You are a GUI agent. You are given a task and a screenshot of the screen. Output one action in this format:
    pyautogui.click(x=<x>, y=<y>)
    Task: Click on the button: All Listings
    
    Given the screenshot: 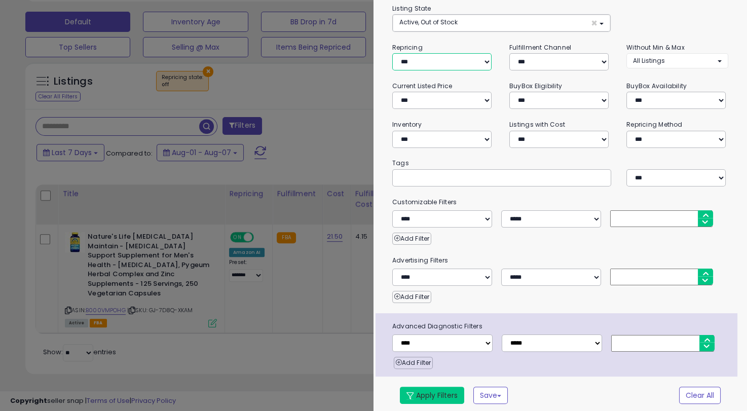 What is the action you would take?
    pyautogui.click(x=677, y=60)
    